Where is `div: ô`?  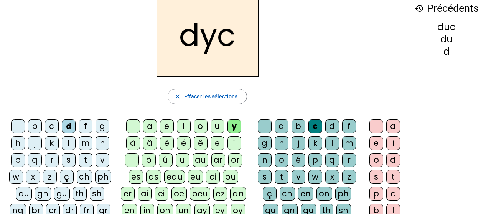 div: ô is located at coordinates (149, 160).